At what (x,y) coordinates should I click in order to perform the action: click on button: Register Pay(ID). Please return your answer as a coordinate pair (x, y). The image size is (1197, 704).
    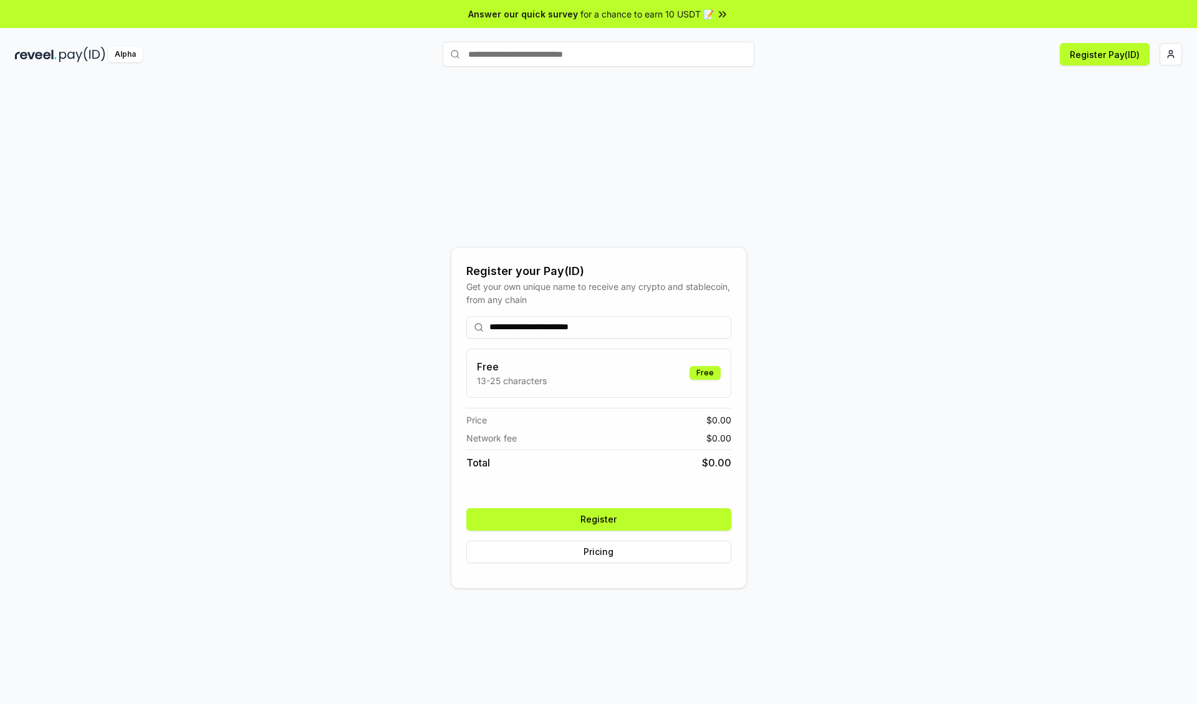
    Looking at the image, I should click on (1105, 54).